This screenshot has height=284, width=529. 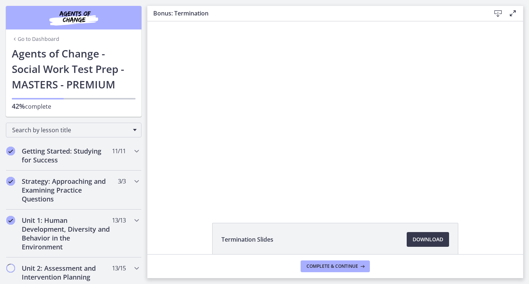 What do you see at coordinates (122, 181) in the screenshot?
I see `span: 3 / 3` at bounding box center [122, 181].